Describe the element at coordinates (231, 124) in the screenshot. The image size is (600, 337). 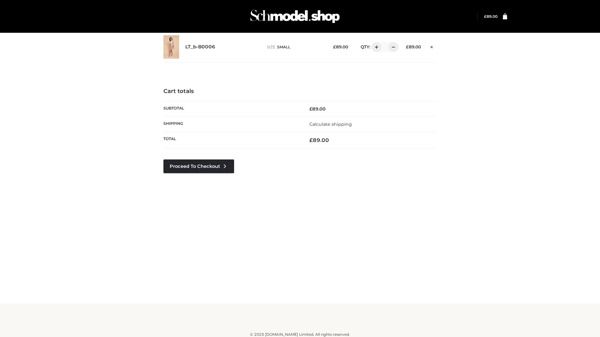
I see `th: Shipping` at that location.